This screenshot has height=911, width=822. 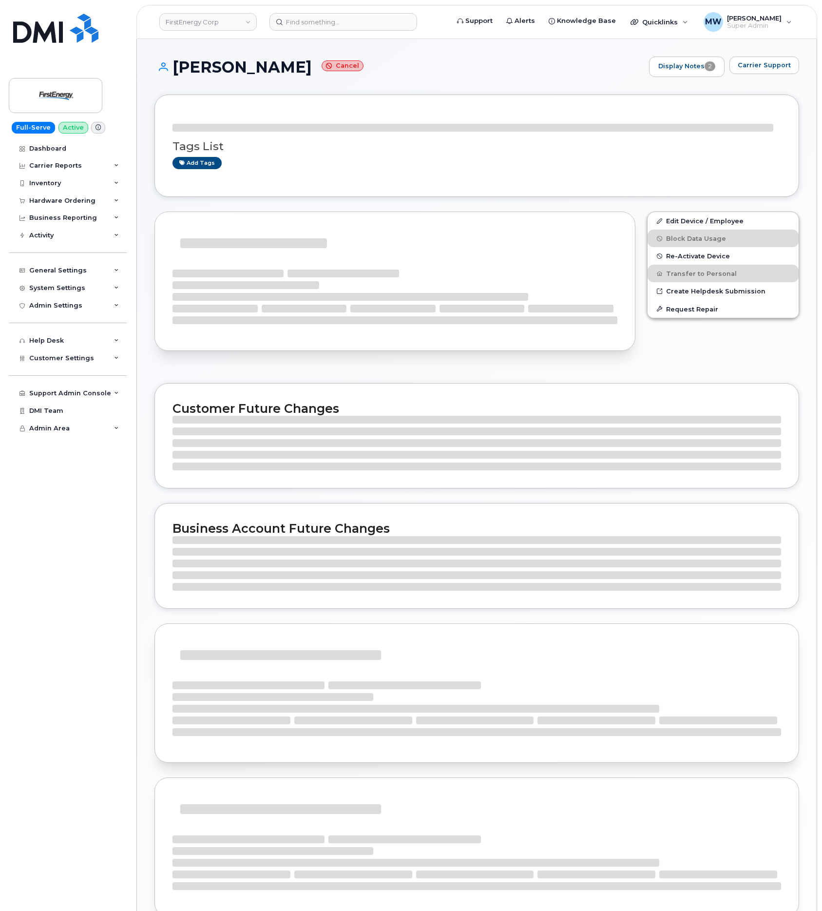 I want to click on h2: Business Account Future Changes, so click(x=476, y=528).